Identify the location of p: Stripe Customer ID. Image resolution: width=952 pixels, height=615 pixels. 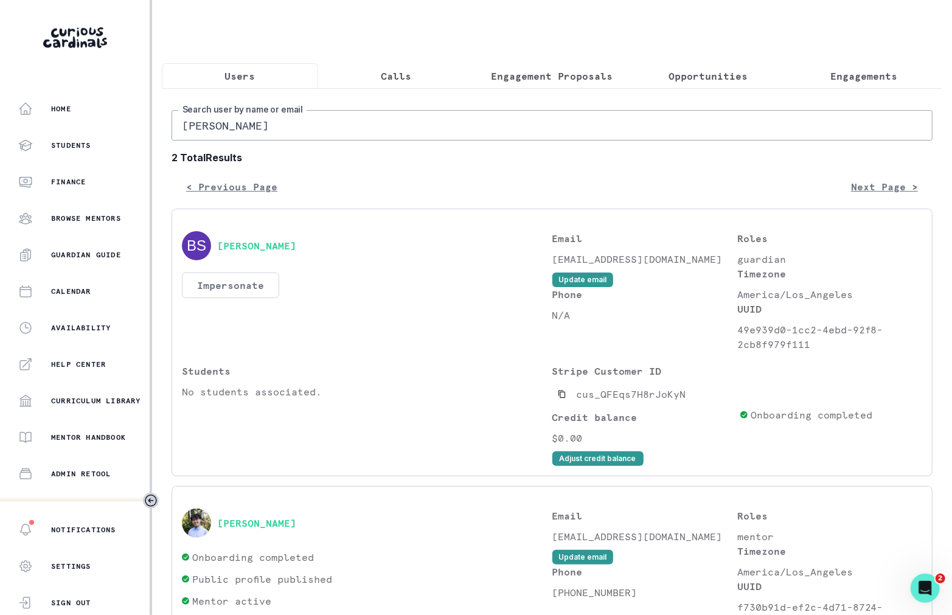
(643, 371).